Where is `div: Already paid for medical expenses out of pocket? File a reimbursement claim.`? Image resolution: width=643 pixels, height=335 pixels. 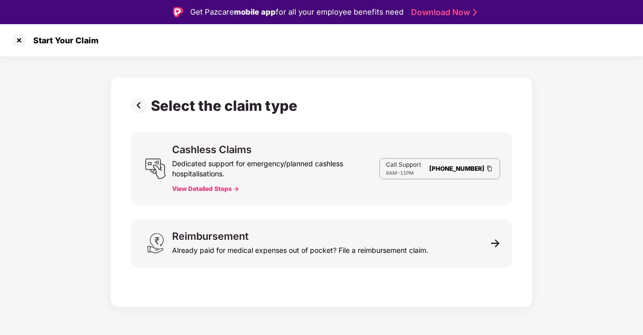 div: Already paid for medical expenses out of pocket? File a reimbursement claim. is located at coordinates (300, 248).